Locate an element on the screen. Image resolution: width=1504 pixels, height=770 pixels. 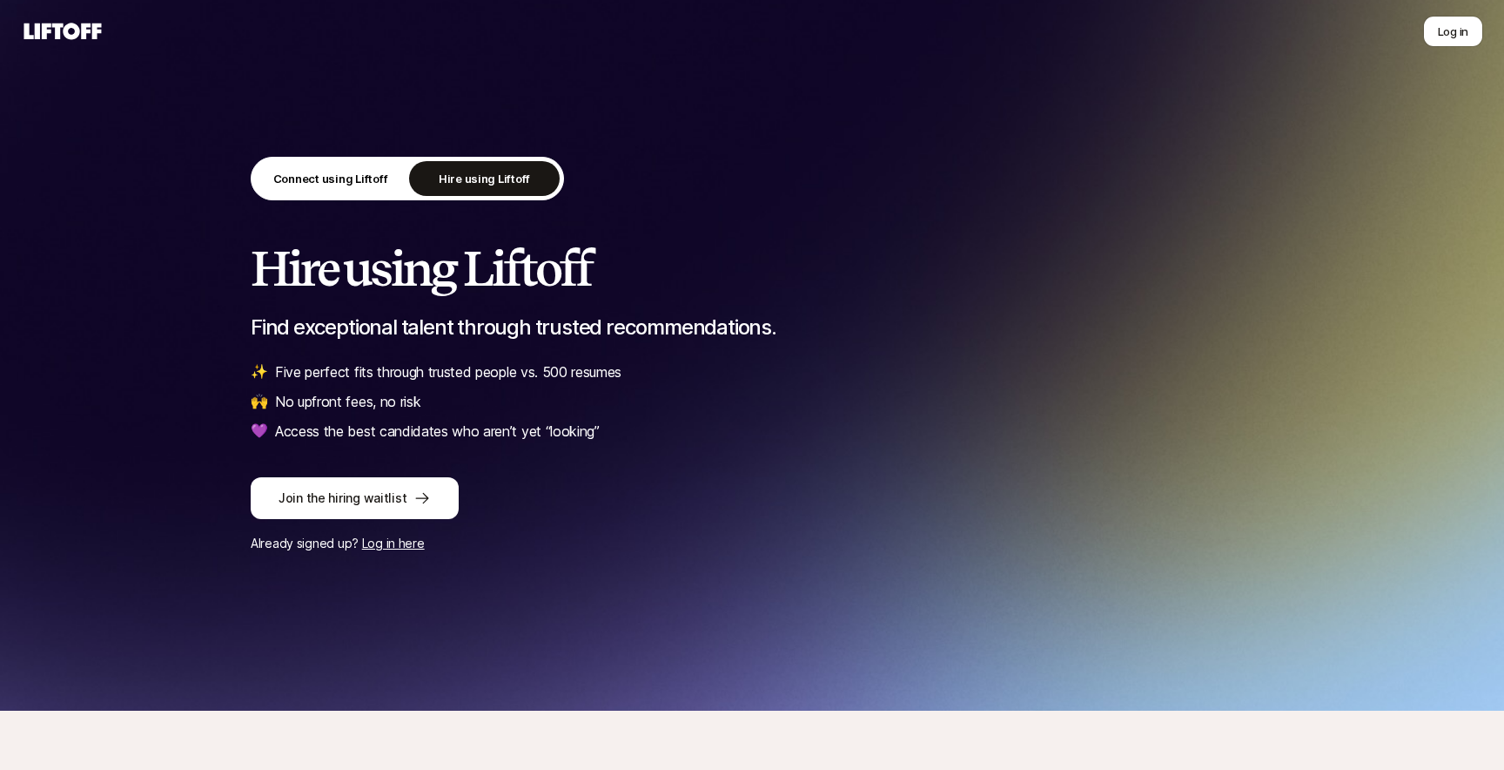
button: Join the hiring waitlist is located at coordinates (354, 498).